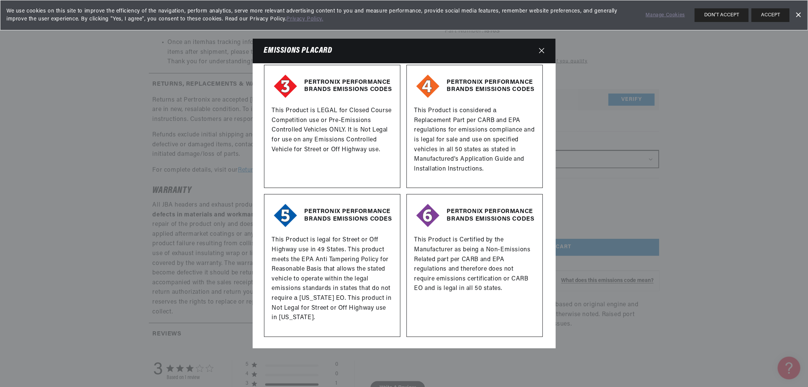 This screenshot has width=808, height=387. Describe the element at coordinates (798, 15) in the screenshot. I see `a: Dismiss Banner` at that location.